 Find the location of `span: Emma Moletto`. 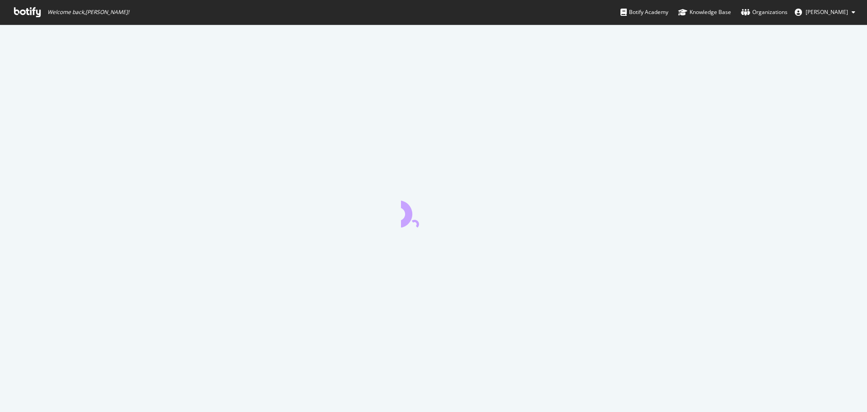

span: Emma Moletto is located at coordinates (827, 12).